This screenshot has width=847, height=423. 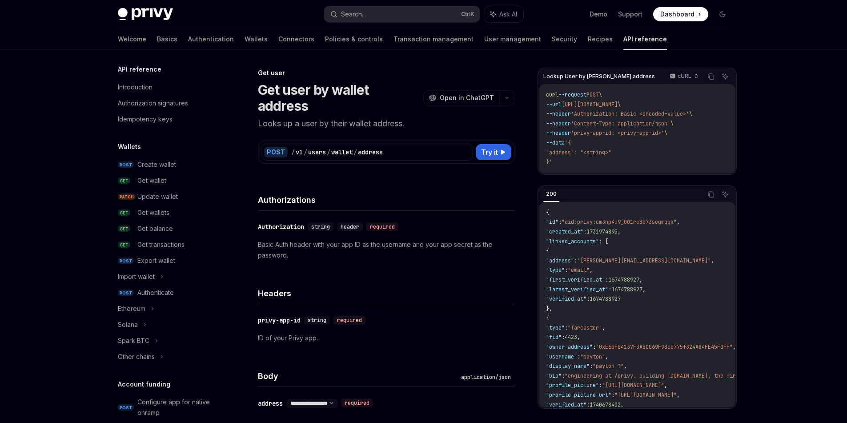 What do you see at coordinates (553, 104) in the screenshot?
I see `span: --url` at bounding box center [553, 104].